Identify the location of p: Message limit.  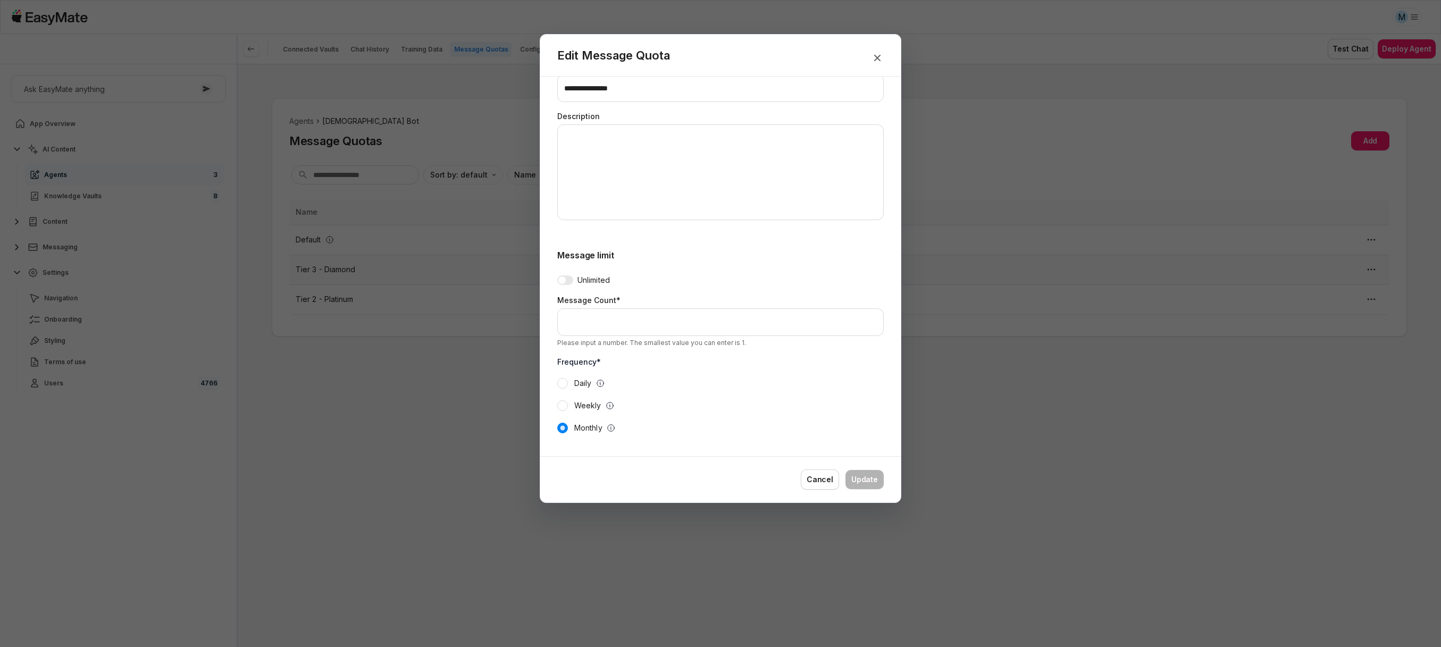
(721, 255).